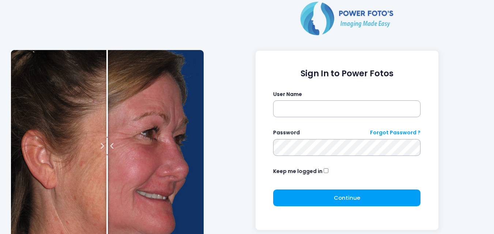 Image resolution: width=494 pixels, height=234 pixels. What do you see at coordinates (395, 133) in the screenshot?
I see `a: Forgot Password ?` at bounding box center [395, 133].